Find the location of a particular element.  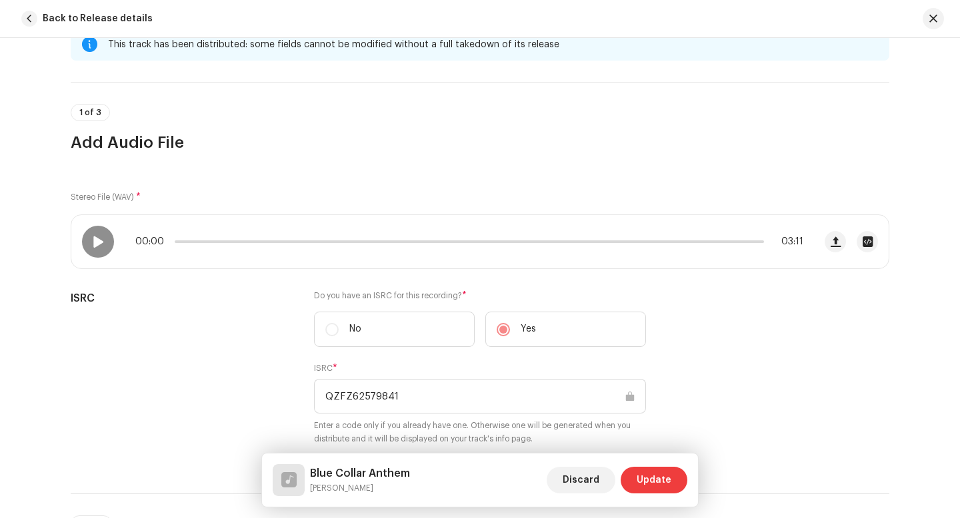

h5: ISRC is located at coordinates (181, 299).